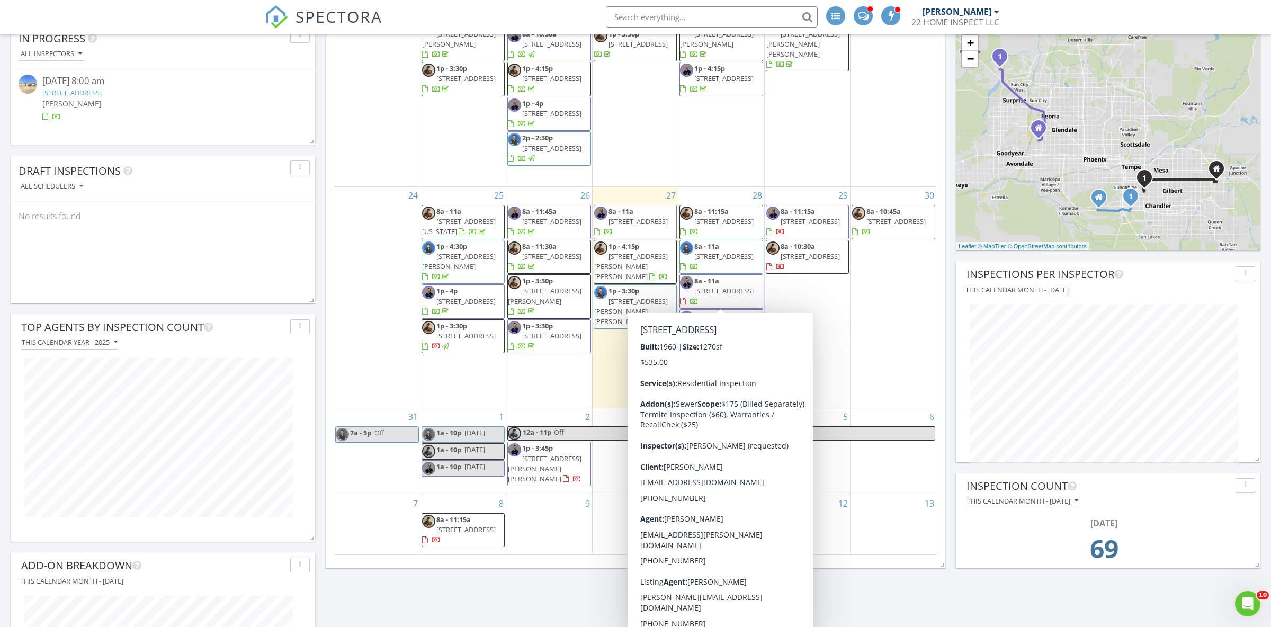  Describe the element at coordinates (671, 195) in the screenshot. I see `a: Go to August 27, 2025` at that location.